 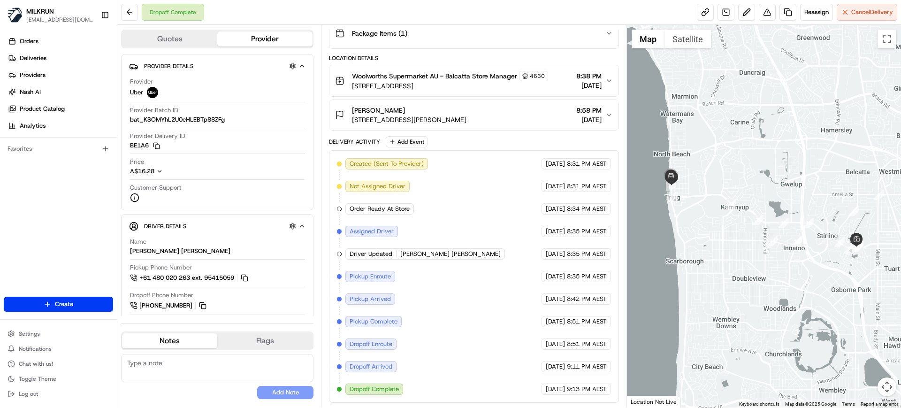 I want to click on span: Orders, so click(x=29, y=41).